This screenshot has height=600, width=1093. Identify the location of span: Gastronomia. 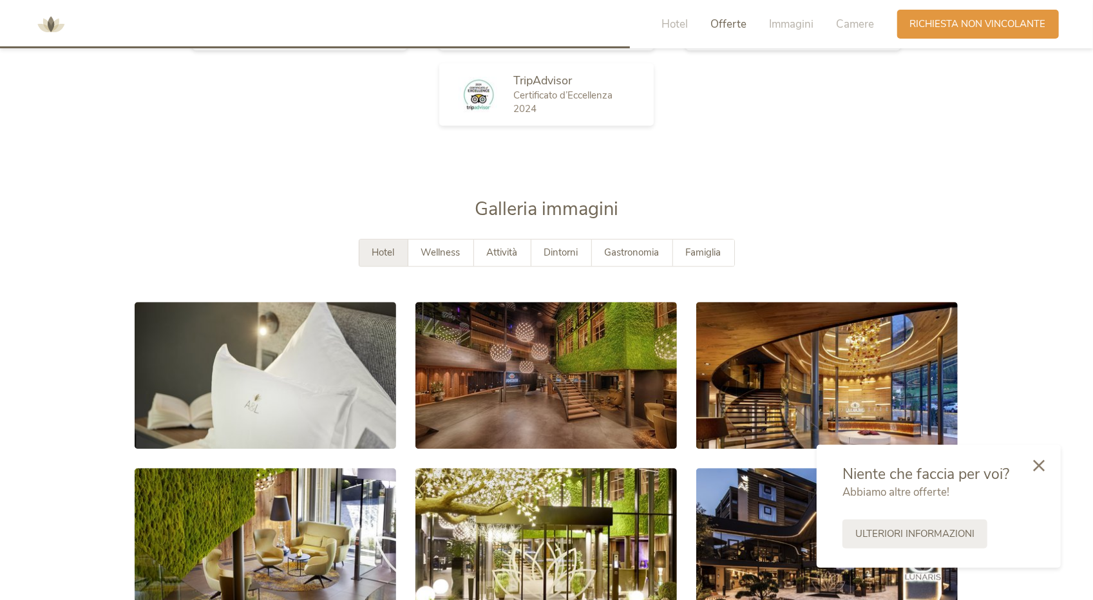
(632, 253).